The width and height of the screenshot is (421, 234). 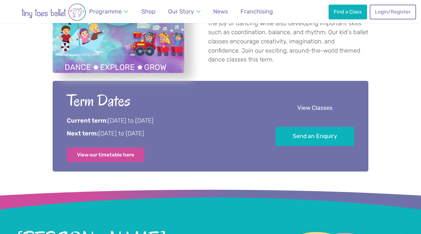 What do you see at coordinates (148, 12) in the screenshot?
I see `a: Shop` at bounding box center [148, 12].